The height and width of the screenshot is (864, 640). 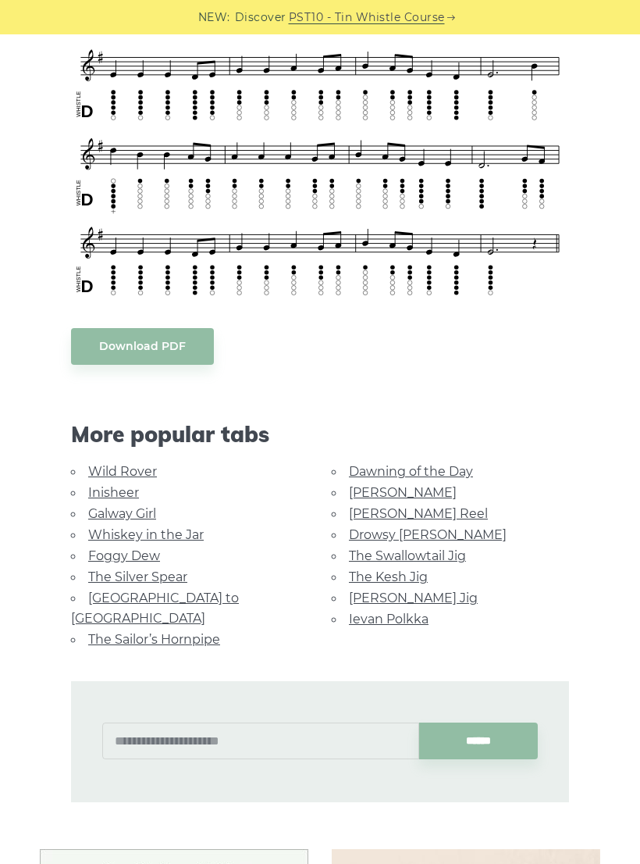 I want to click on a: Ievan Polkka, so click(x=389, y=619).